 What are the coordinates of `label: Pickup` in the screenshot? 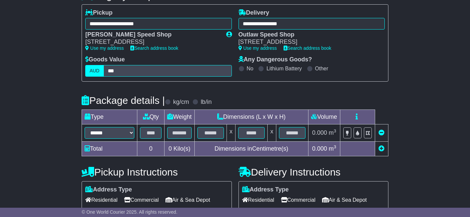 It's located at (99, 13).